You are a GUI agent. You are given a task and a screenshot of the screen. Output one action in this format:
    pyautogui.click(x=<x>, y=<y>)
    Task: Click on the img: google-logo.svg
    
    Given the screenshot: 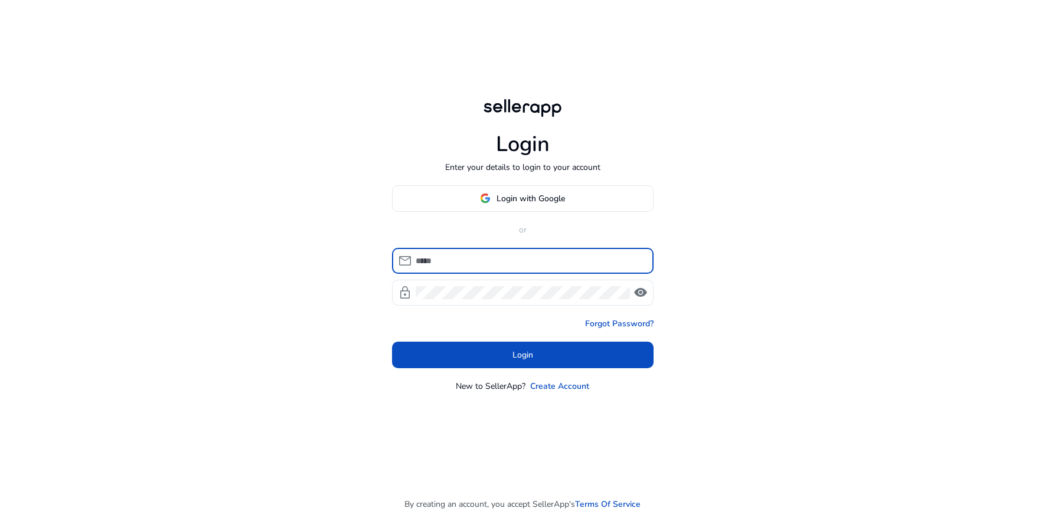 What is the action you would take?
    pyautogui.click(x=485, y=198)
    